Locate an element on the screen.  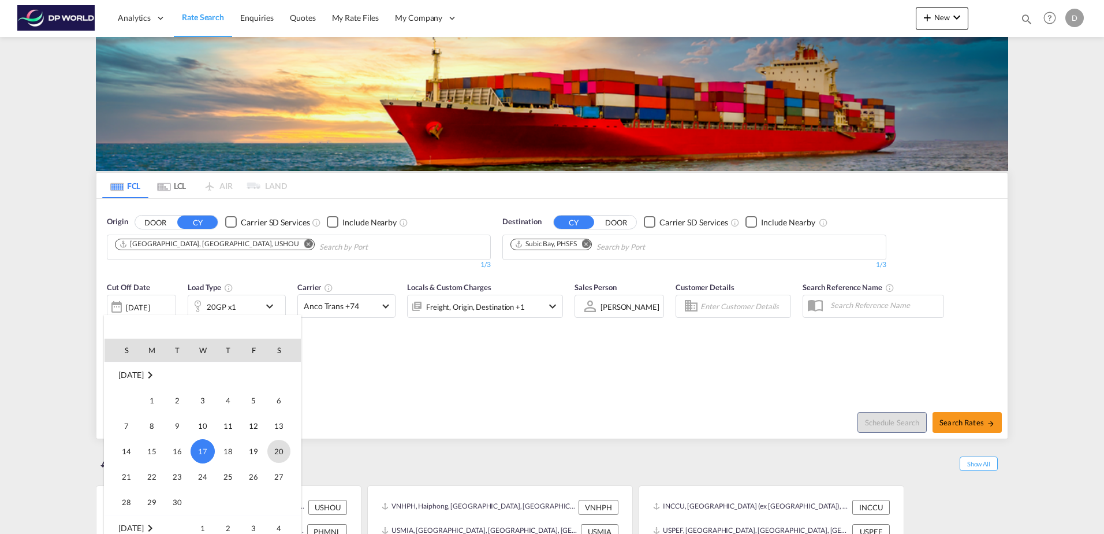
span: 24 is located at coordinates (203, 476).